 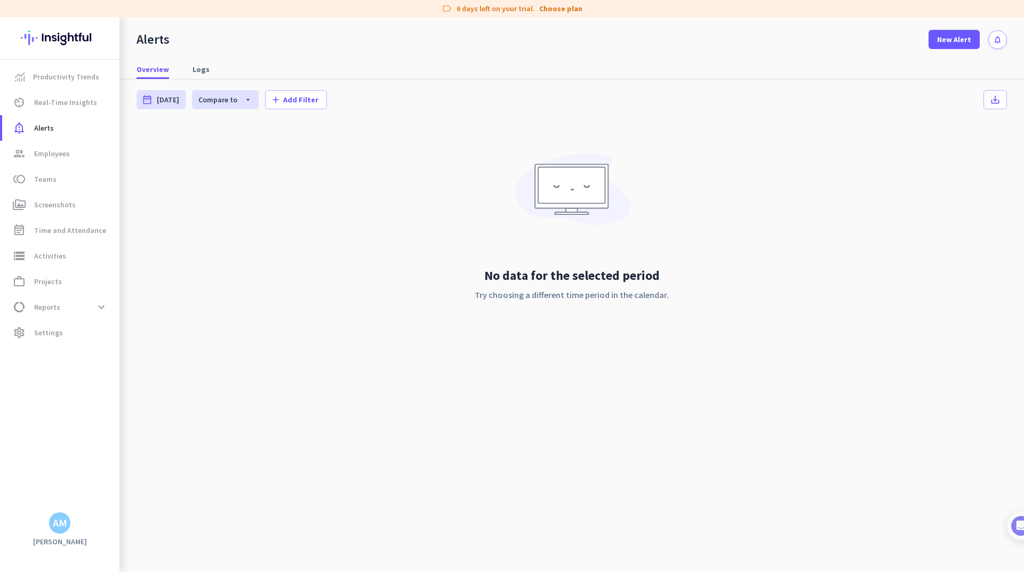 I want to click on i: date_range, so click(x=147, y=100).